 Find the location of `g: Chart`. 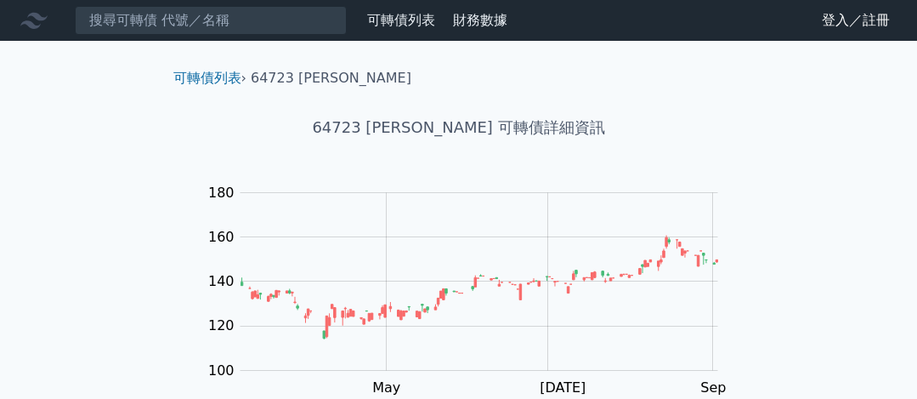

g: Chart is located at coordinates (471, 290).